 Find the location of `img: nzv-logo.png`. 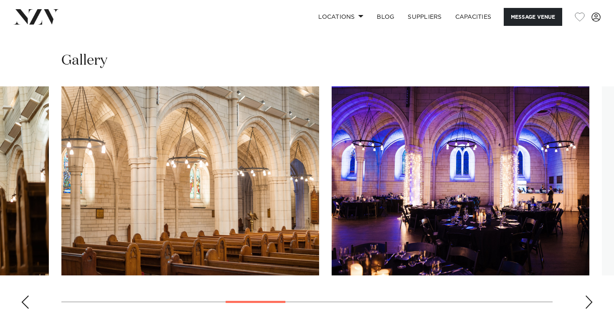

img: nzv-logo.png is located at coordinates (36, 17).